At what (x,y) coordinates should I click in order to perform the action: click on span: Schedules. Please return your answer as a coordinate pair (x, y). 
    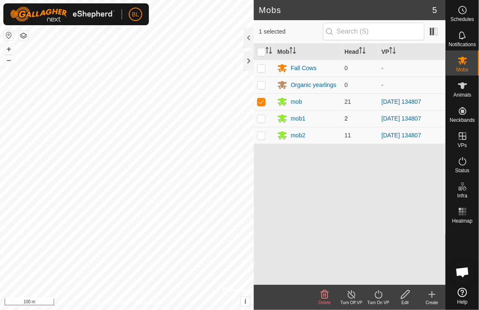
    Looking at the image, I should click on (462, 19).